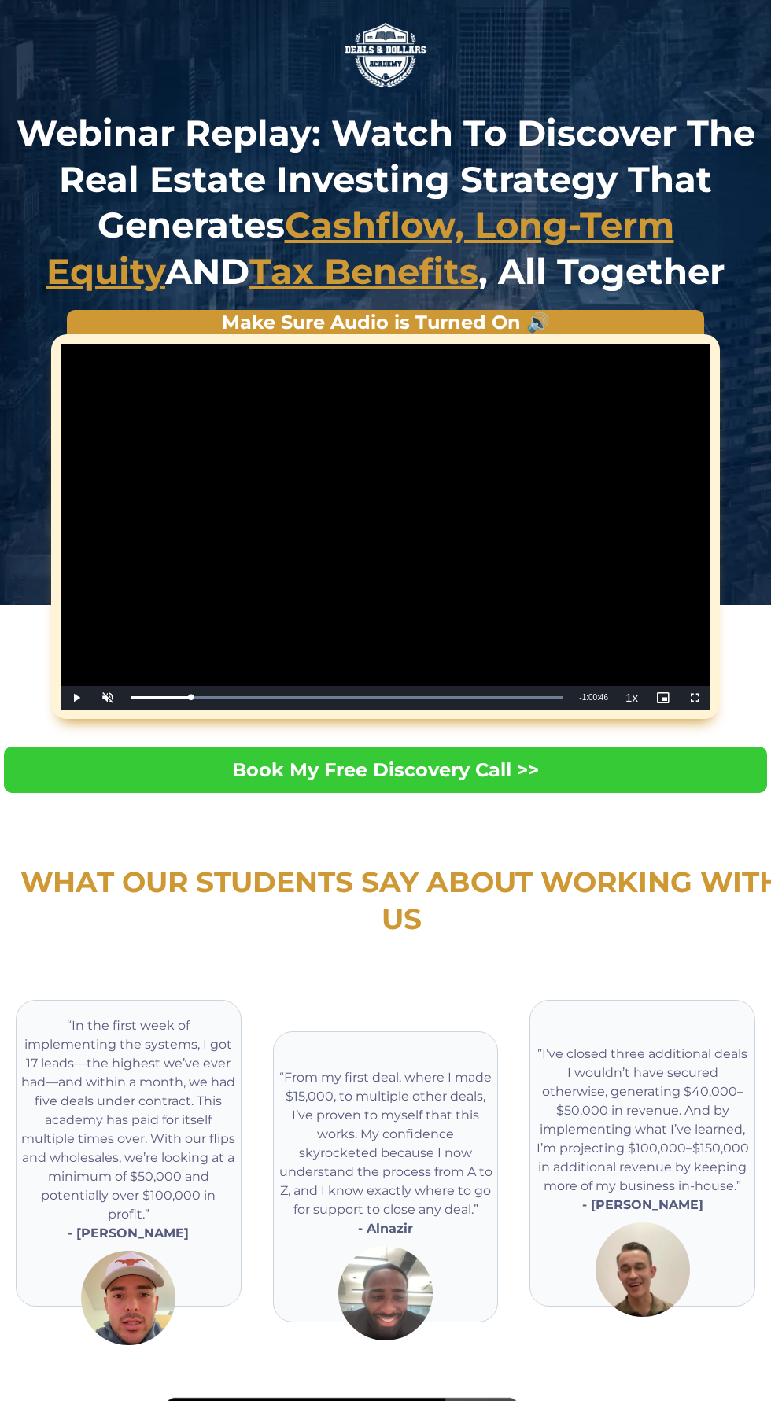  I want to click on button: Fullscreen, so click(695, 698).